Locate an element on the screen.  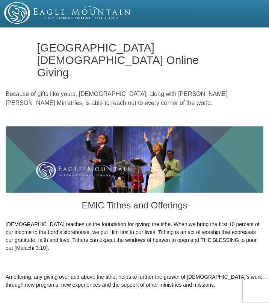
p: An offering, any giving over and above the tithe, helps to further the growth of [DEMOGRAPHIC_DAT... is located at coordinates (135, 281).